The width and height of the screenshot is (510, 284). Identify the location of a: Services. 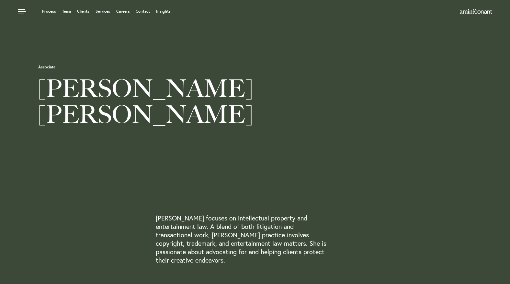
(103, 11).